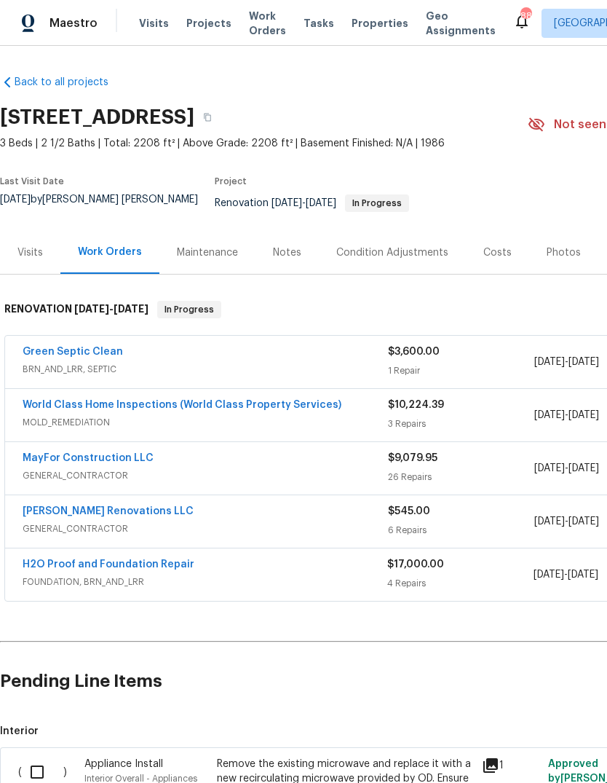  Describe the element at coordinates (461, 424) in the screenshot. I see `div: 3 Repairs` at that location.